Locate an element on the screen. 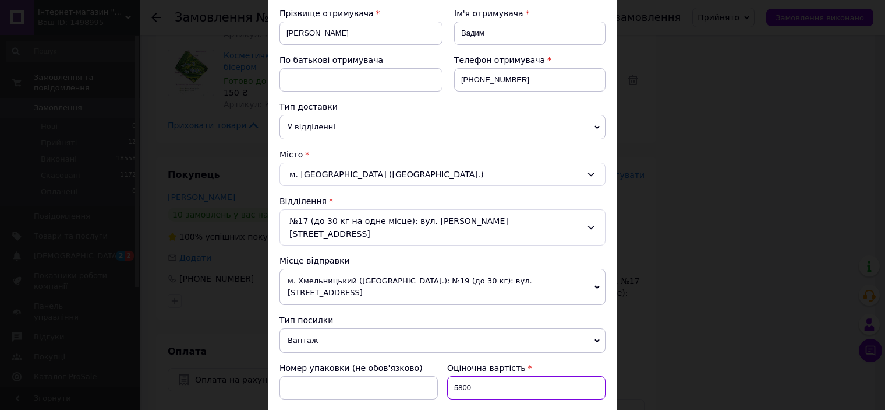 The image size is (885, 410). div: Відділення is located at coordinates (443, 201).